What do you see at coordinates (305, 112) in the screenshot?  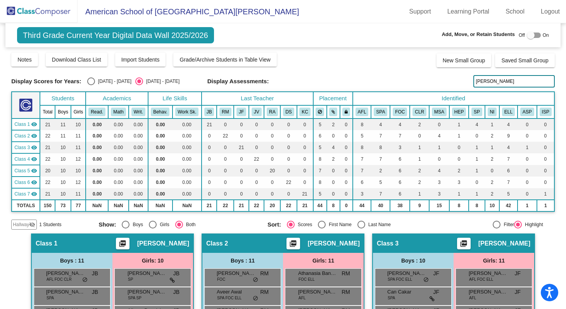 I see `th: Kurt Callahan` at bounding box center [305, 112].